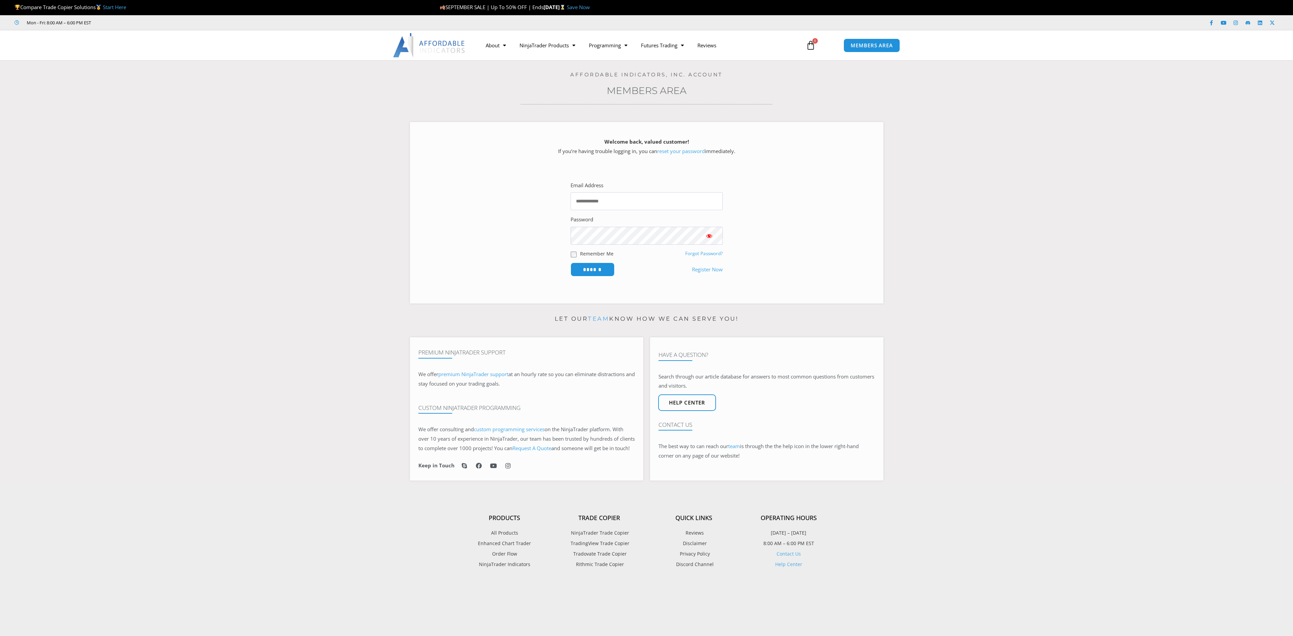  I want to click on span: 0, so click(815, 41).